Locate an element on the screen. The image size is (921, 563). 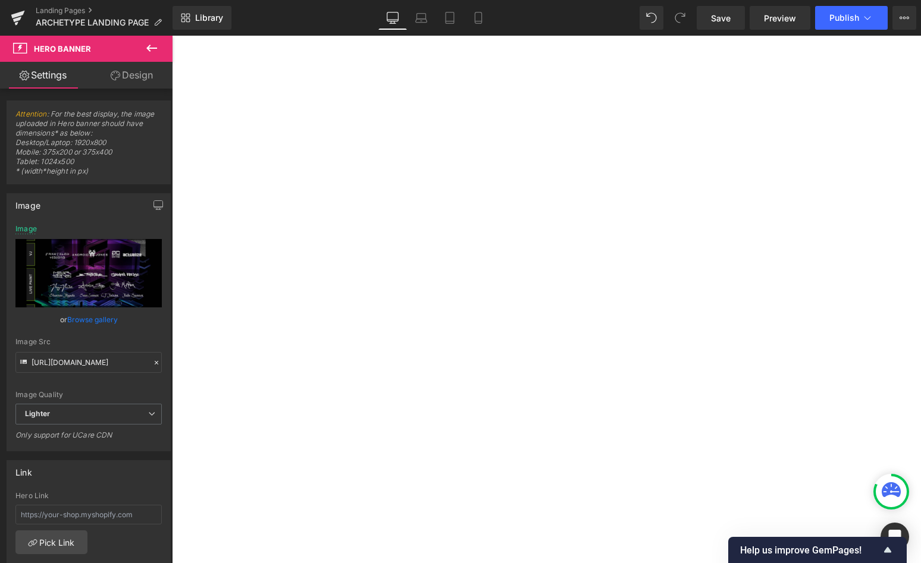
a: Preview is located at coordinates (780, 18).